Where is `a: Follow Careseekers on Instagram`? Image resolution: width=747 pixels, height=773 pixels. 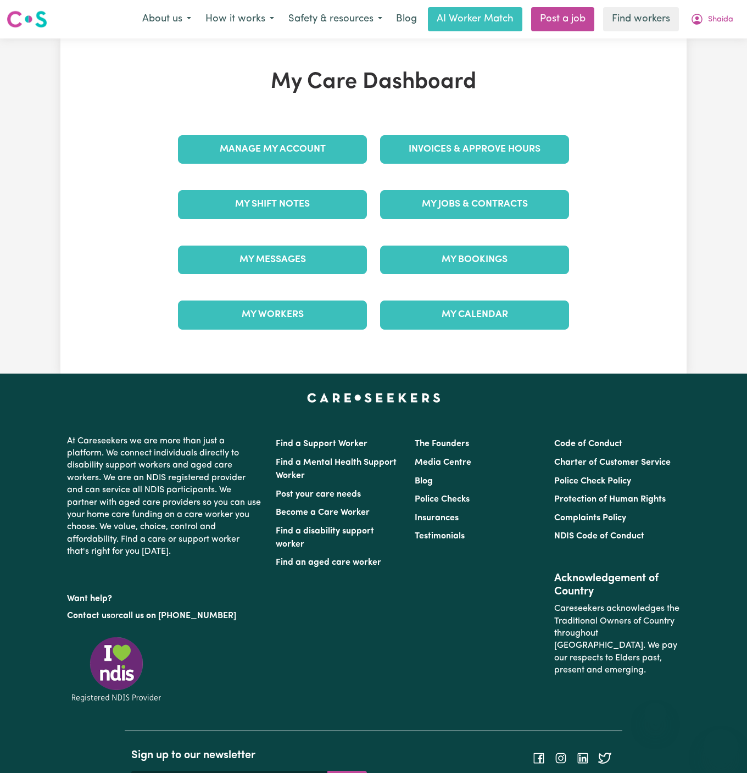 a: Follow Careseekers on Instagram is located at coordinates (561, 758).